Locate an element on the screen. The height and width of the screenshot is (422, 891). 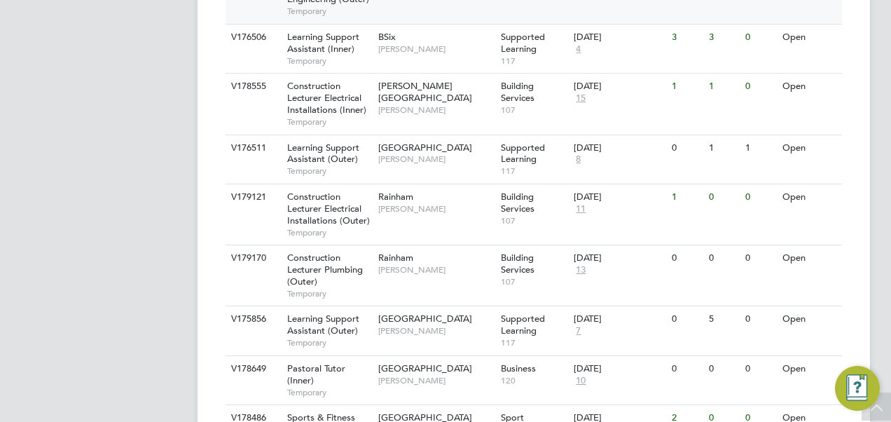
span: 7 is located at coordinates (578, 331).